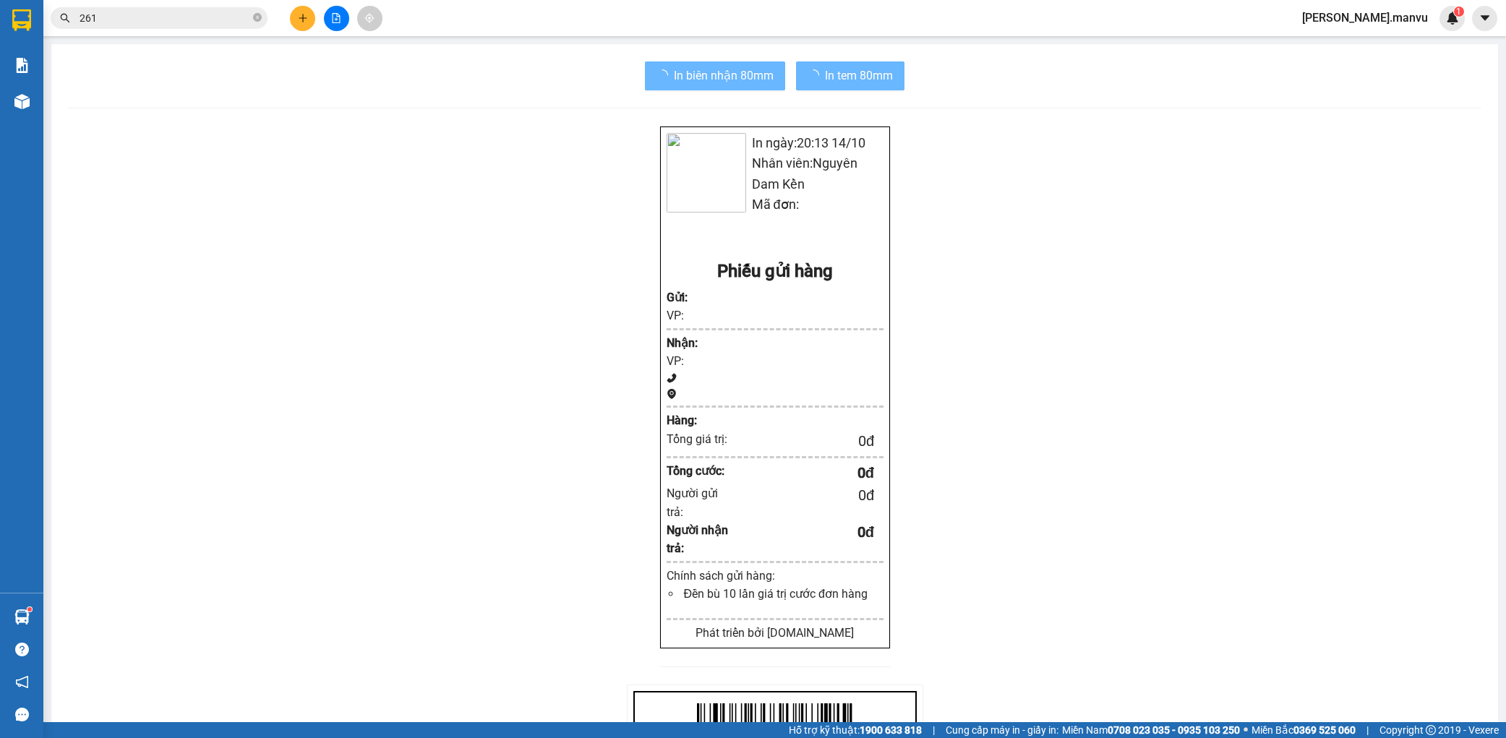 This screenshot has width=1506, height=738. What do you see at coordinates (715, 76) in the screenshot?
I see `button: In biên nhận 80mm` at bounding box center [715, 76].